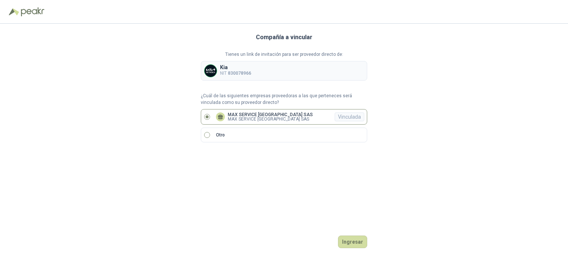 Image resolution: width=568 pixels, height=257 pixels. Describe the element at coordinates (33, 12) in the screenshot. I see `img: Peakr` at that location.